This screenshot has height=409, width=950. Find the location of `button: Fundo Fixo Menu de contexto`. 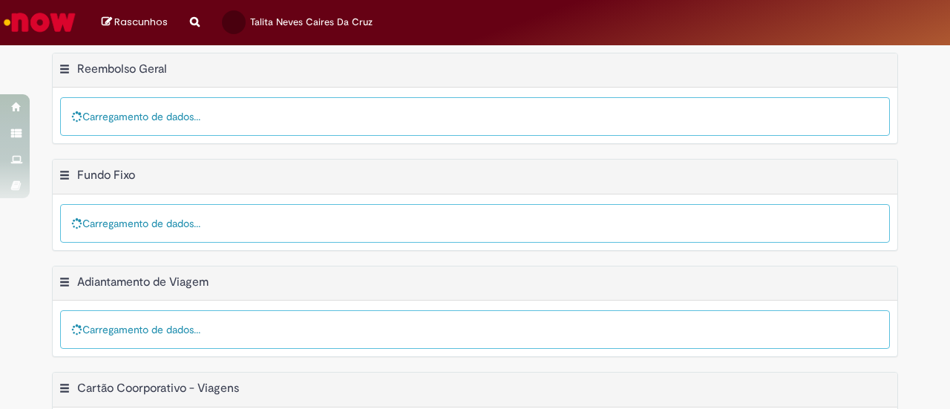

button: Fundo Fixo Menu de contexto is located at coordinates (65, 177).